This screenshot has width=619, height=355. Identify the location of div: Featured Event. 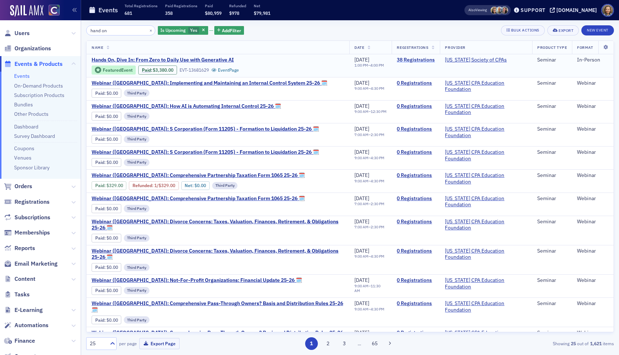
(118, 70).